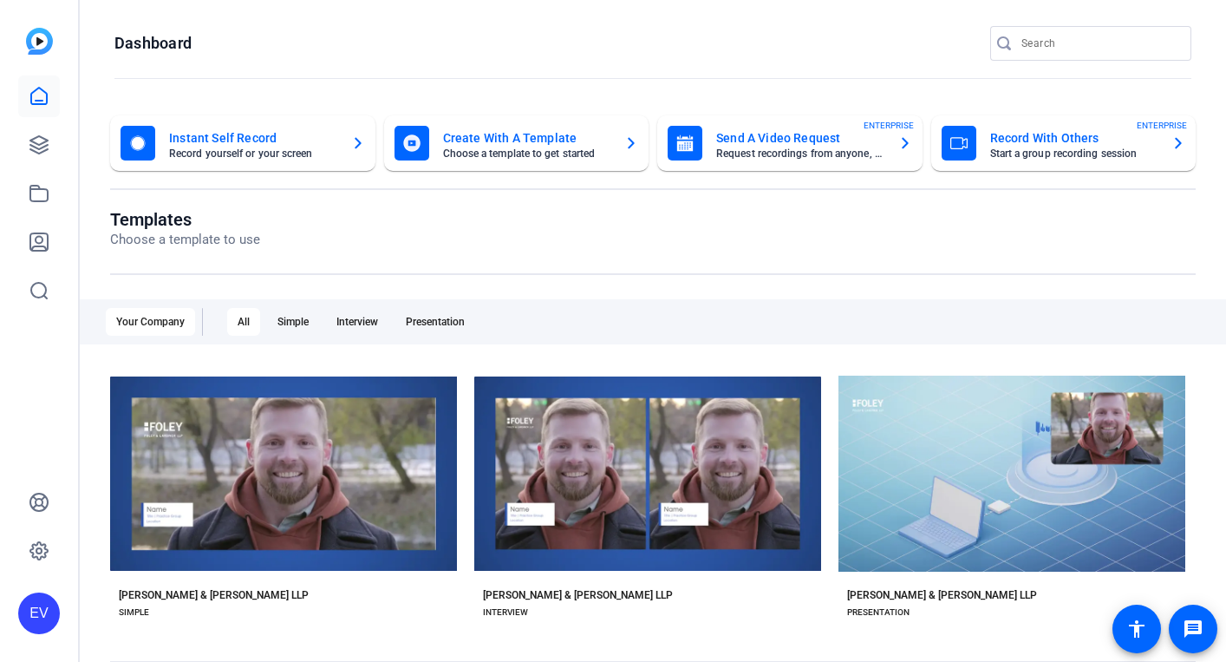 The width and height of the screenshot is (1226, 662). What do you see at coordinates (293, 322) in the screenshot?
I see `div: Simple` at bounding box center [293, 322].